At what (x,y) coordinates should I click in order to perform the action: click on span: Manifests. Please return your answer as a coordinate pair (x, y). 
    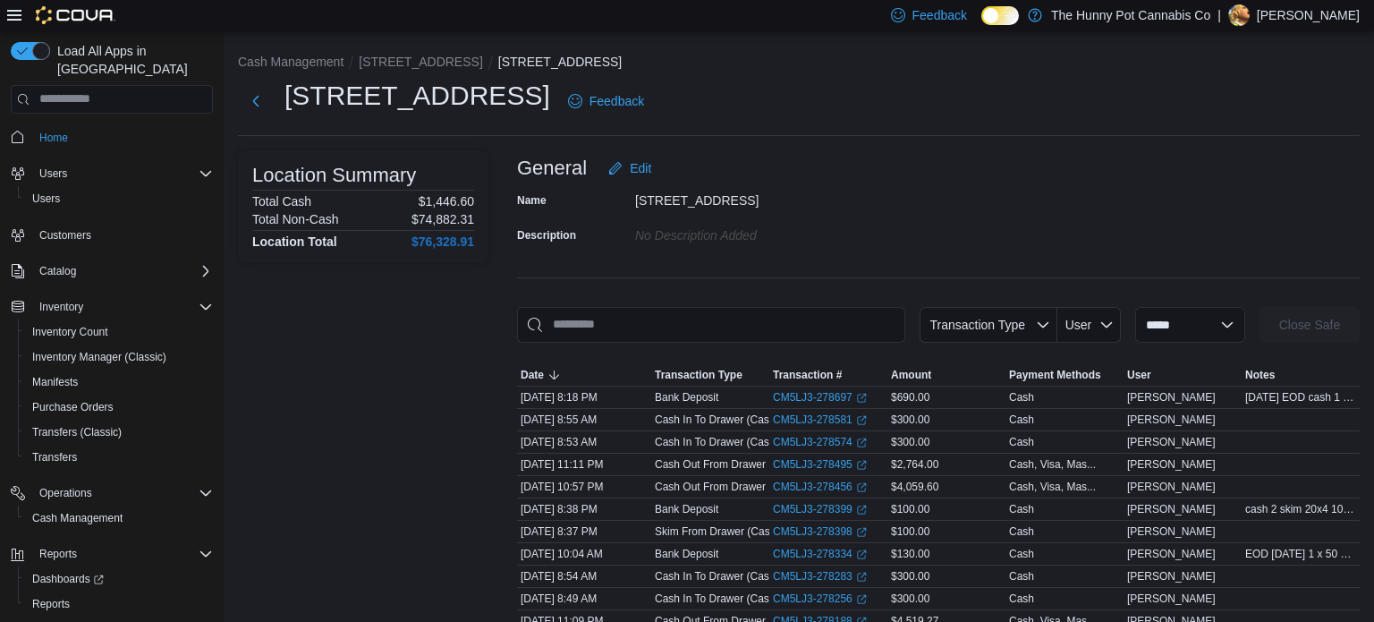
    Looking at the image, I should click on (55, 382).